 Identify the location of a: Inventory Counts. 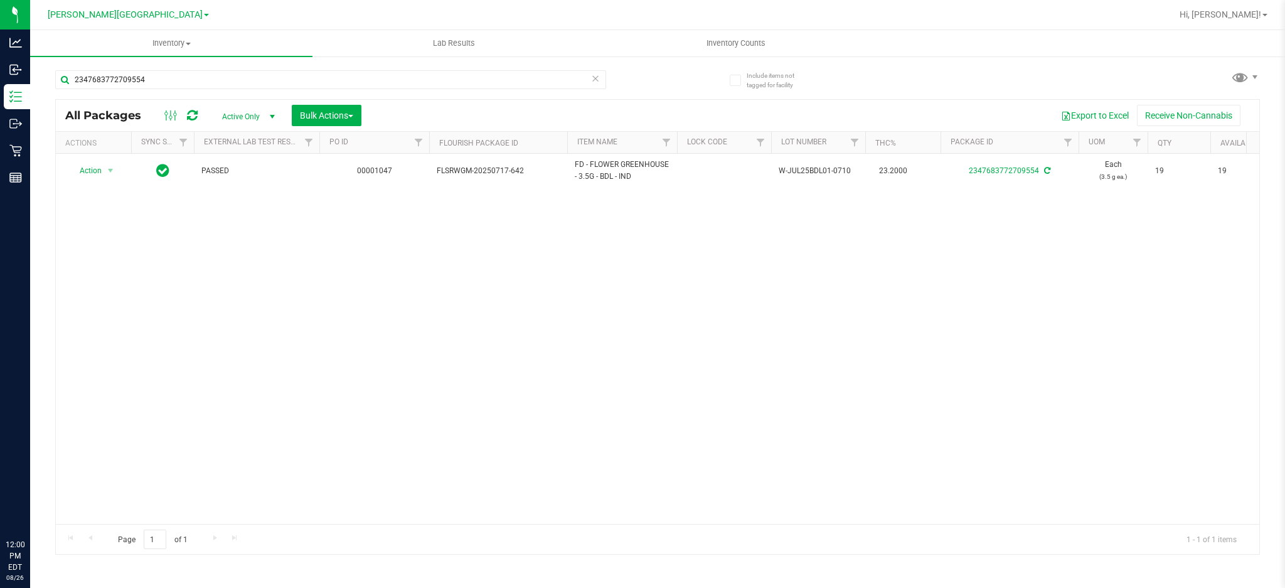
(736, 43).